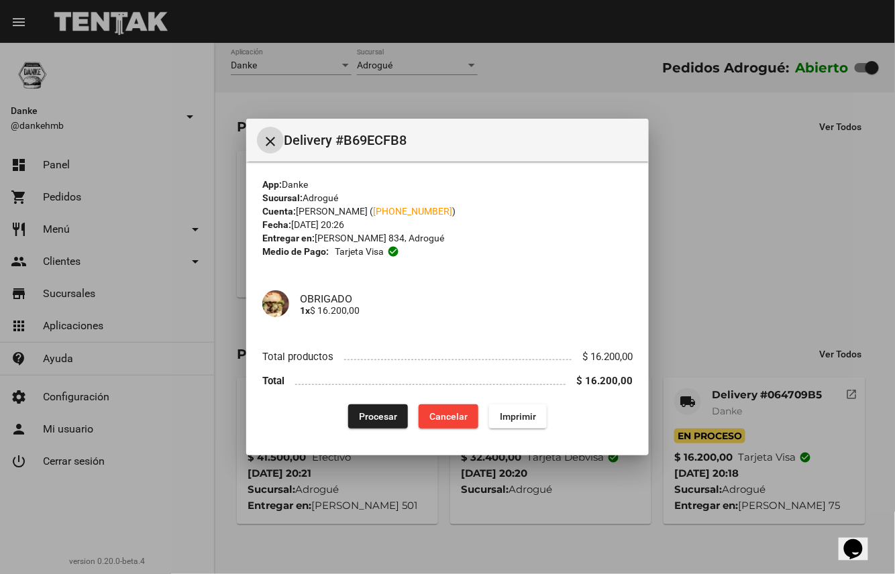 The width and height of the screenshot is (895, 574). I want to click on p: $ 16.200,00, so click(466, 311).